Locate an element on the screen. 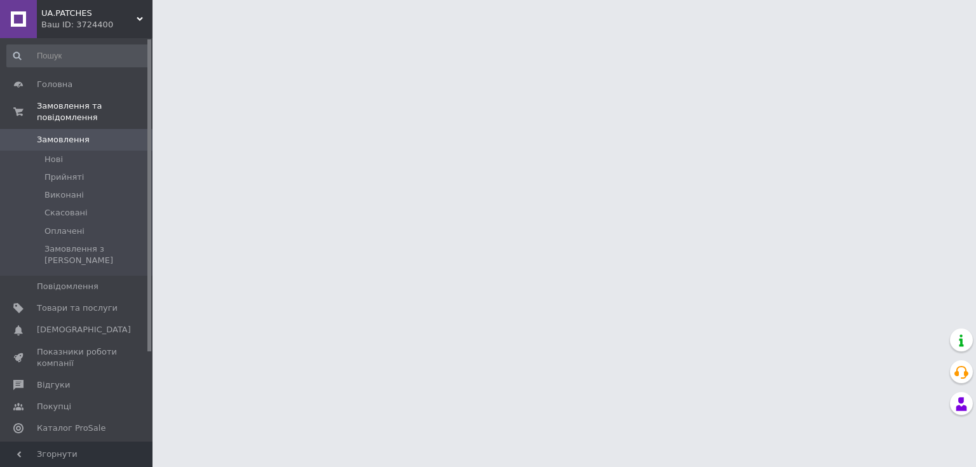 The height and width of the screenshot is (467, 976). span: Прийняті is located at coordinates (64, 177).